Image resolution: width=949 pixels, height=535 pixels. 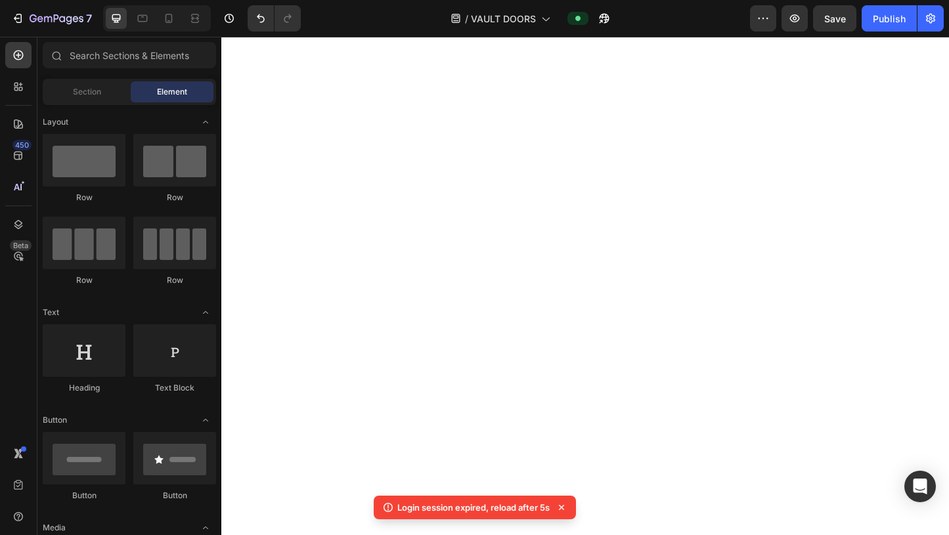 What do you see at coordinates (55, 420) in the screenshot?
I see `span: Button` at bounding box center [55, 420].